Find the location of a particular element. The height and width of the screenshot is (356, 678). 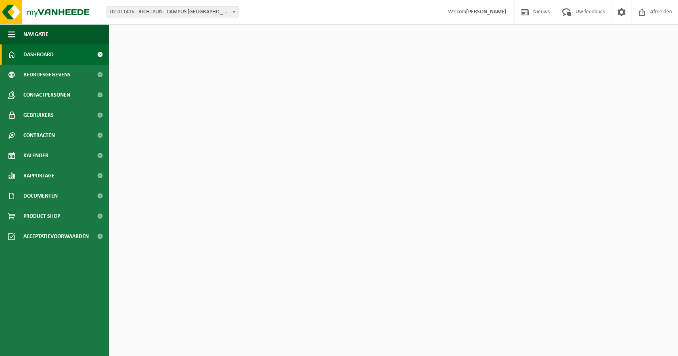

span: Acceptatievoorwaarden is located at coordinates (56, 236).